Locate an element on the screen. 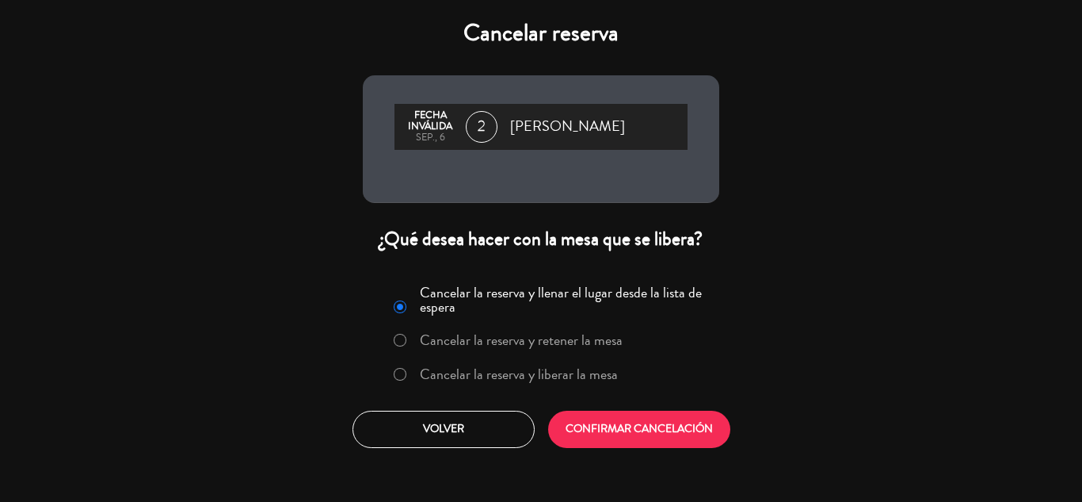  button: Volver is located at coordinates (444, 429).